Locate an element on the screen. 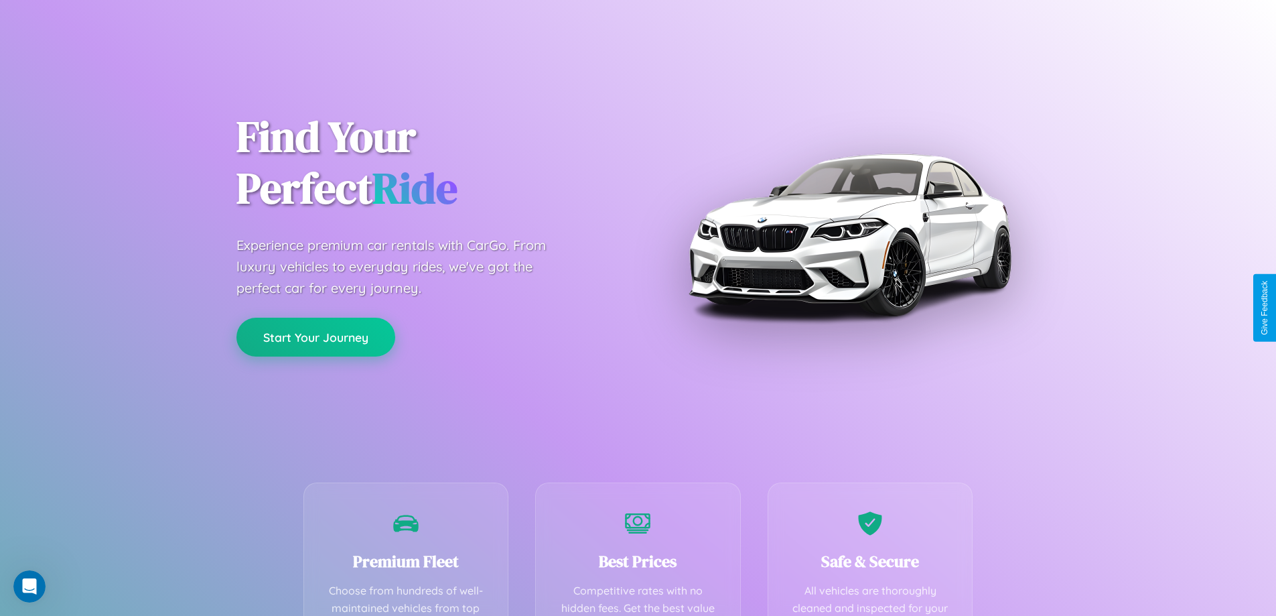 This screenshot has width=1276, height=616. h3: Safe & Secure is located at coordinates (870, 561).